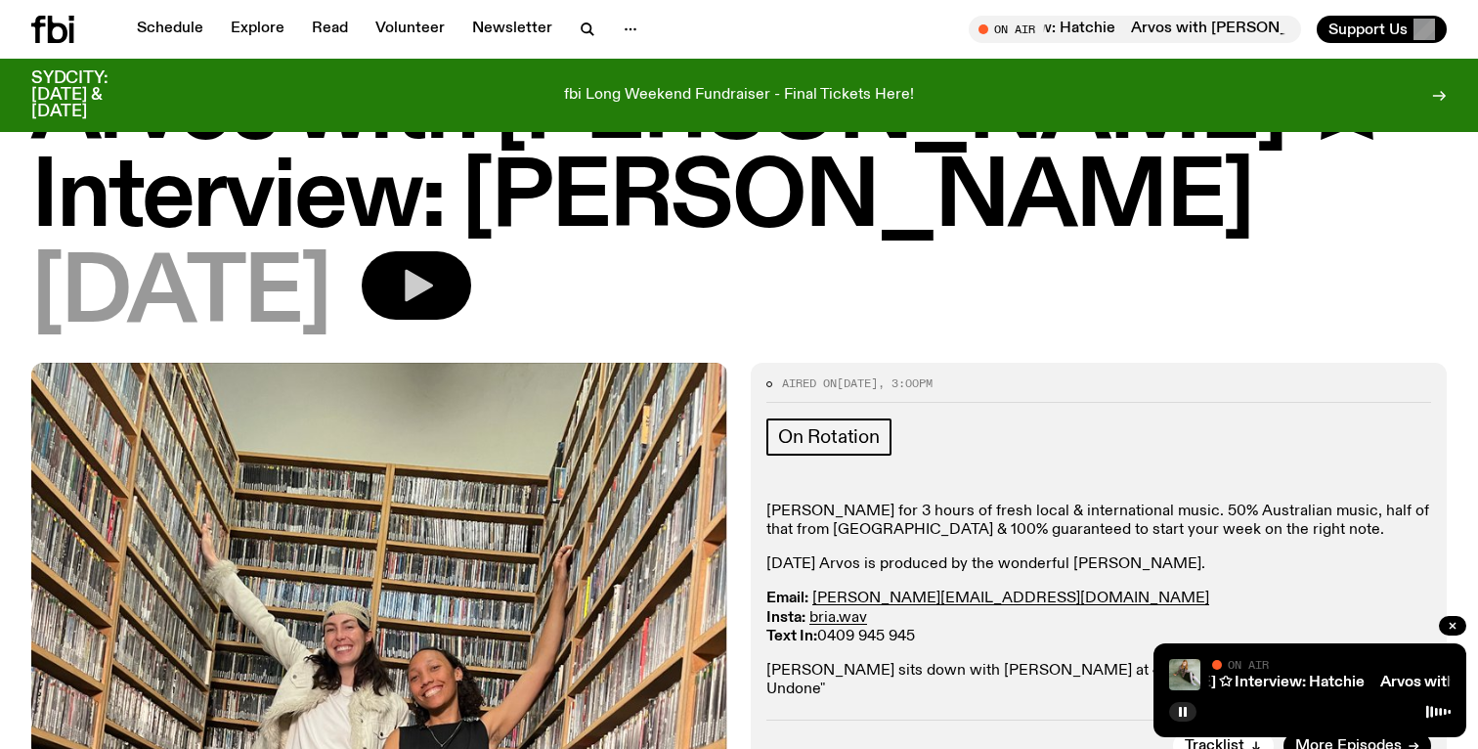  What do you see at coordinates (1381, 29) in the screenshot?
I see `button: Support Us` at bounding box center [1381, 29].